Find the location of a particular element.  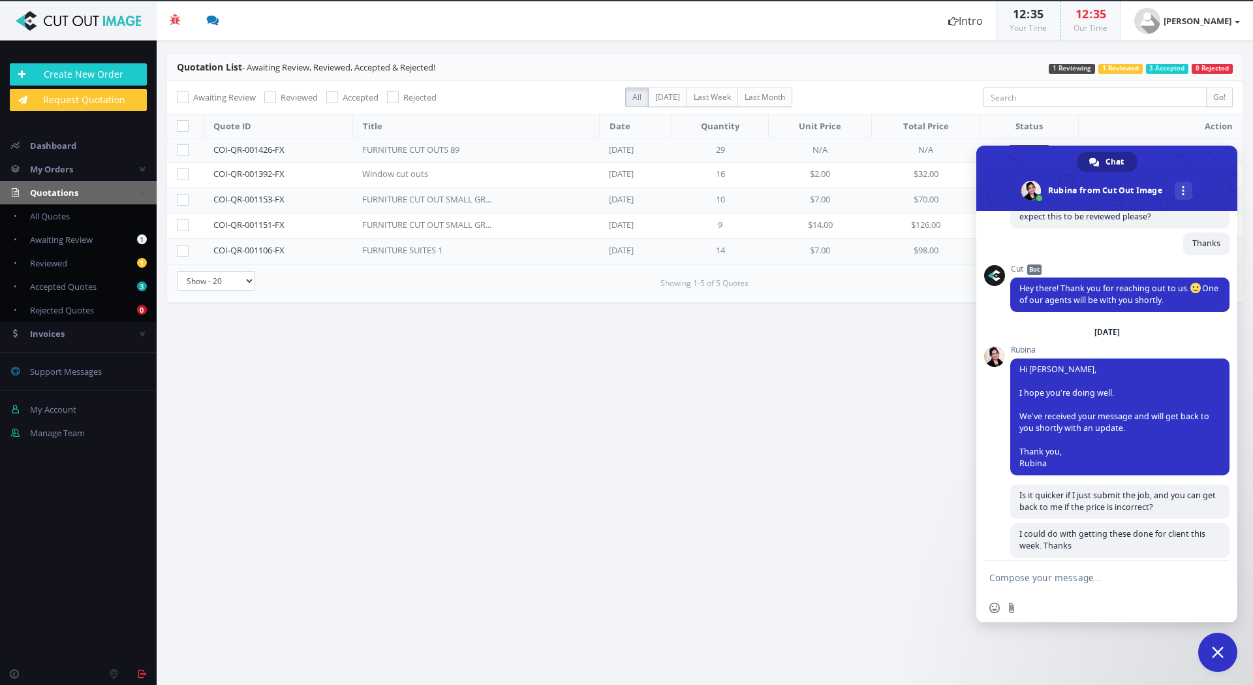

a: COI-QR-001153-FX is located at coordinates (249, 199).